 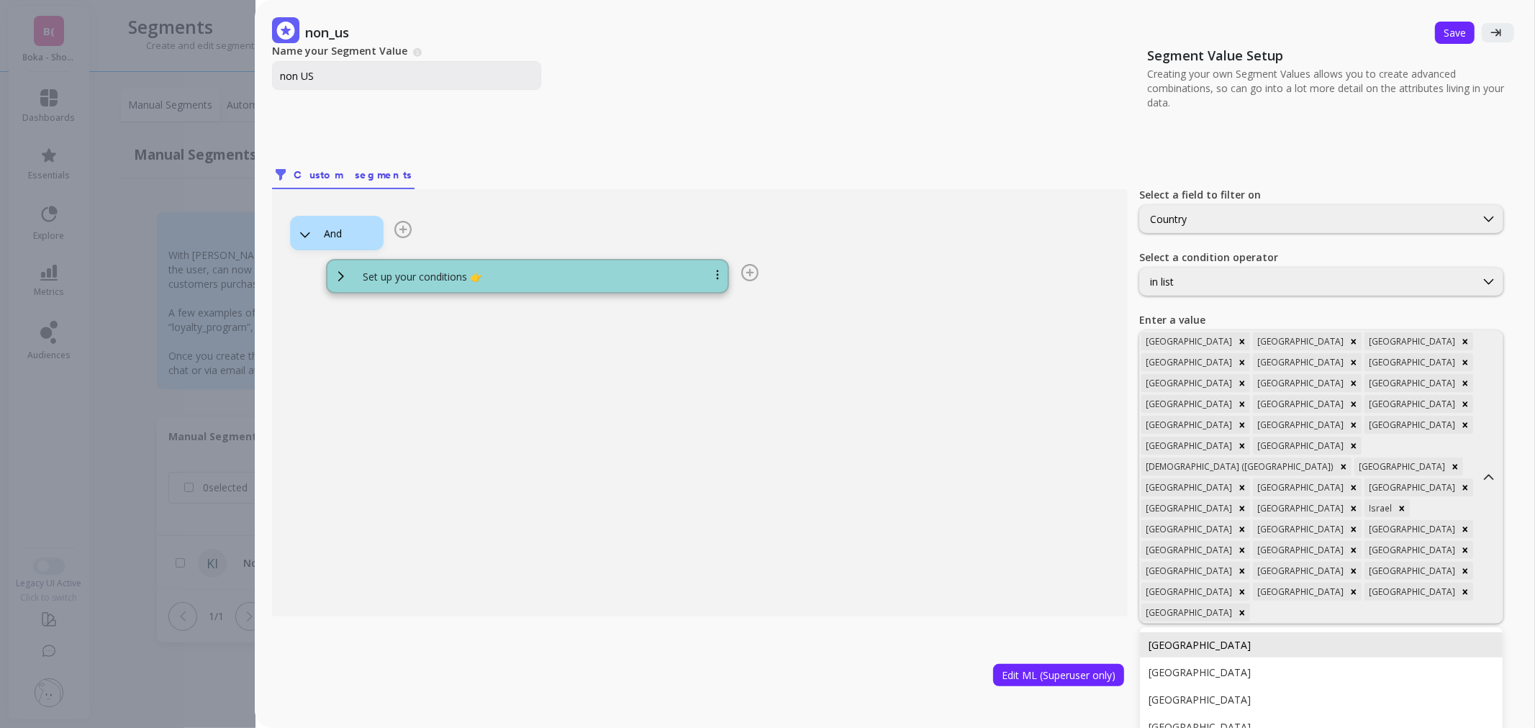 What do you see at coordinates (1354, 446) in the screenshot?
I see `div: Remove Greece` at bounding box center [1354, 446].